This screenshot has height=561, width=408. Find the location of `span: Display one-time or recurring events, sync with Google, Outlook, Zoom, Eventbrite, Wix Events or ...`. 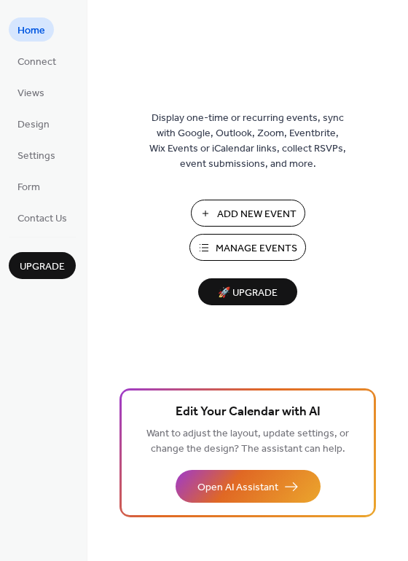

span: Display one-time or recurring events, sync with Google, Outlook, Zoom, Eventbrite, Wix Events or ... is located at coordinates (248, 141).